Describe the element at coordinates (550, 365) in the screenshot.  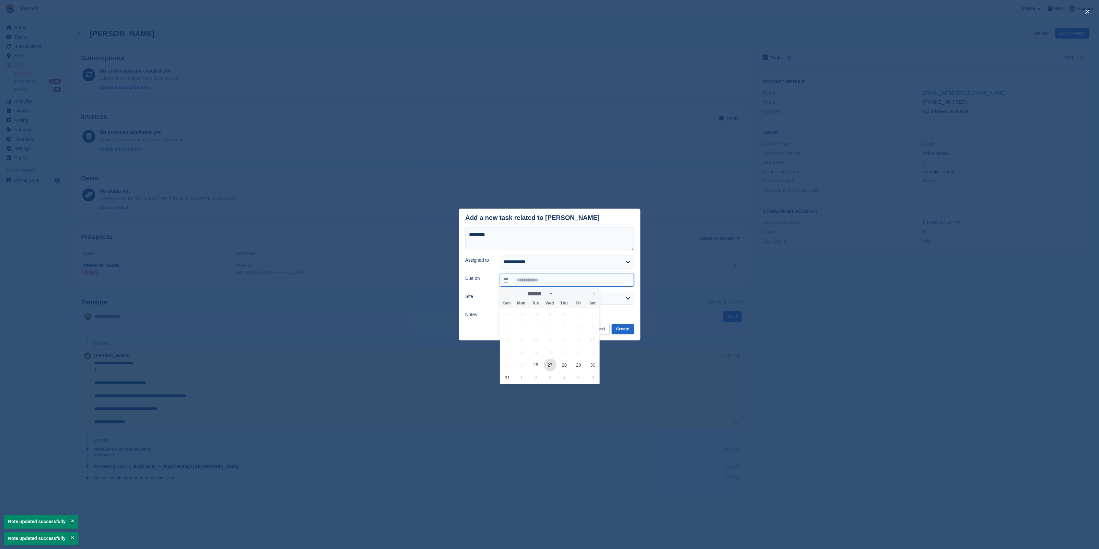
I see `span: August 27, 2025` at that location.